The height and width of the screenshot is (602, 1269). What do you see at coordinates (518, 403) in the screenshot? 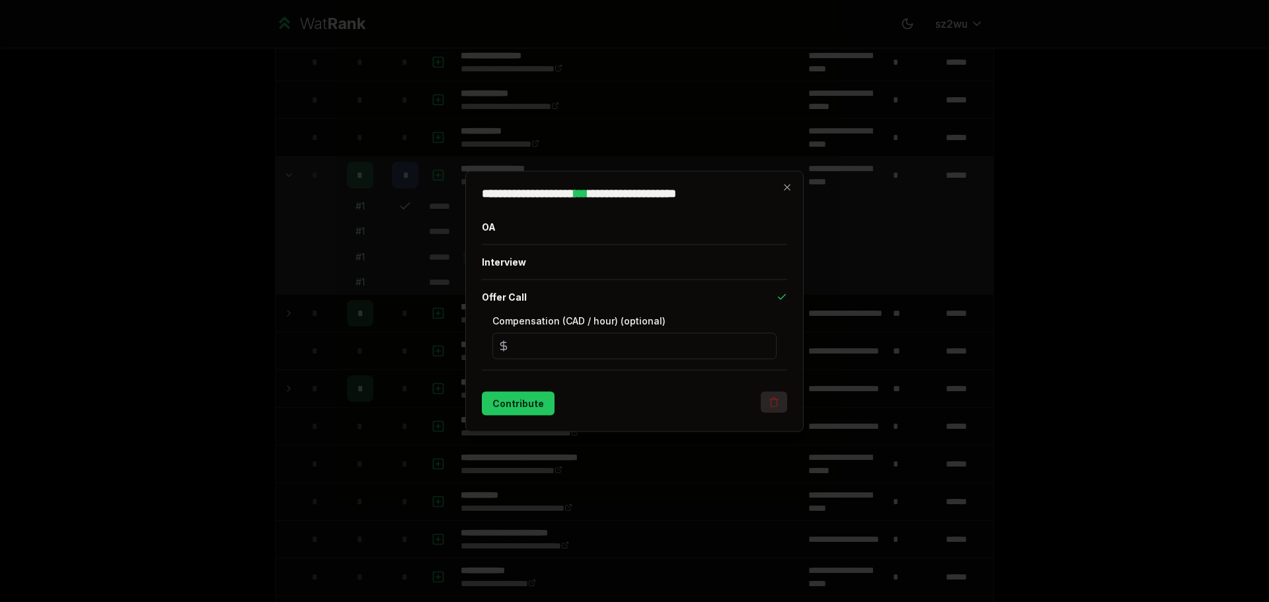
I see `button: Contribute` at bounding box center [518, 403].